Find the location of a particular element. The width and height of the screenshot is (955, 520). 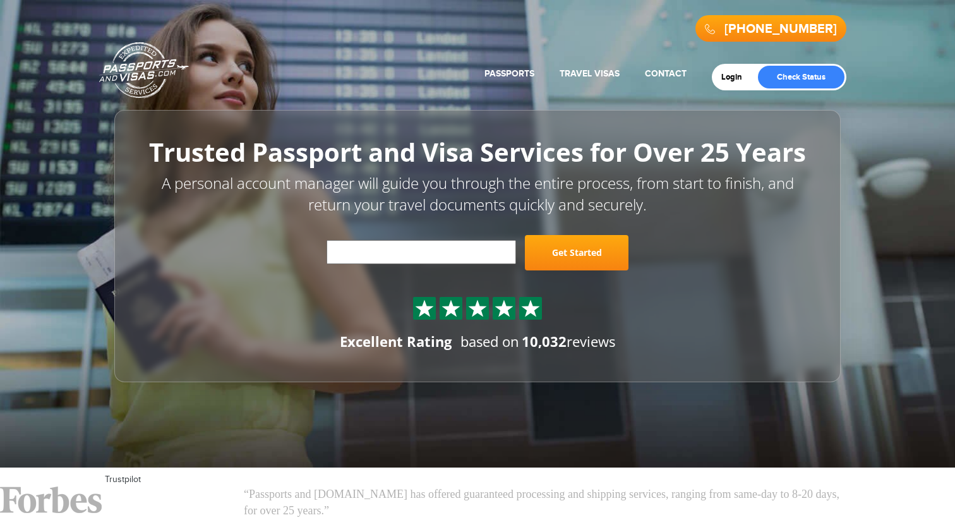

a: Login is located at coordinates (736, 77).